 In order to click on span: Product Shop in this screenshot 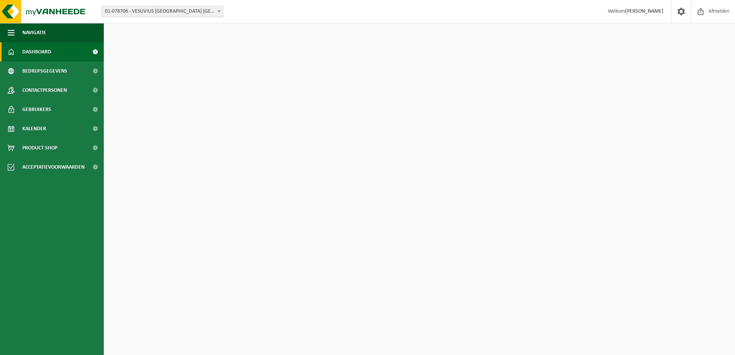, I will do `click(40, 148)`.